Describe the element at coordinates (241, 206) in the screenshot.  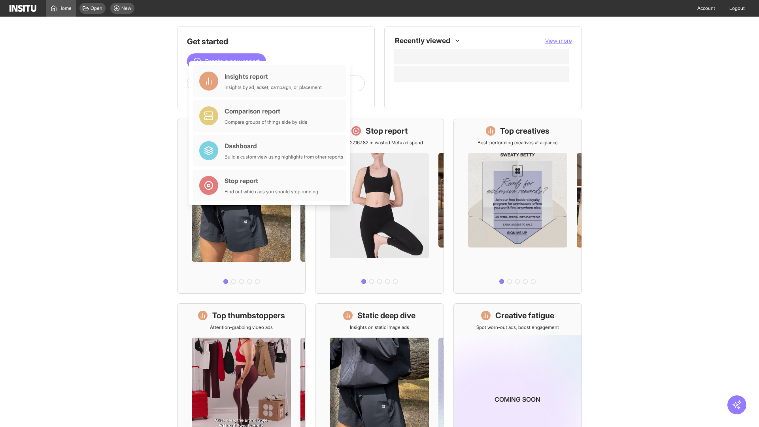
I see `a: What's live nowSee all active ads instantly` at that location.